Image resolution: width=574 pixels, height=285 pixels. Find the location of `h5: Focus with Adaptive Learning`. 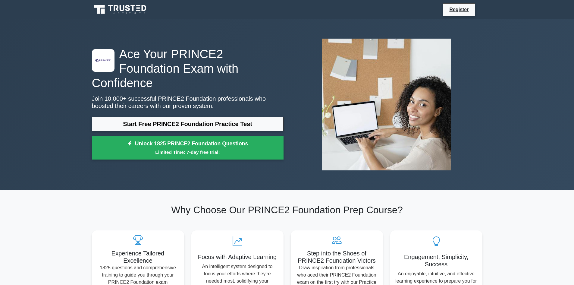

h5: Focus with Adaptive Learning is located at coordinates (237, 257).